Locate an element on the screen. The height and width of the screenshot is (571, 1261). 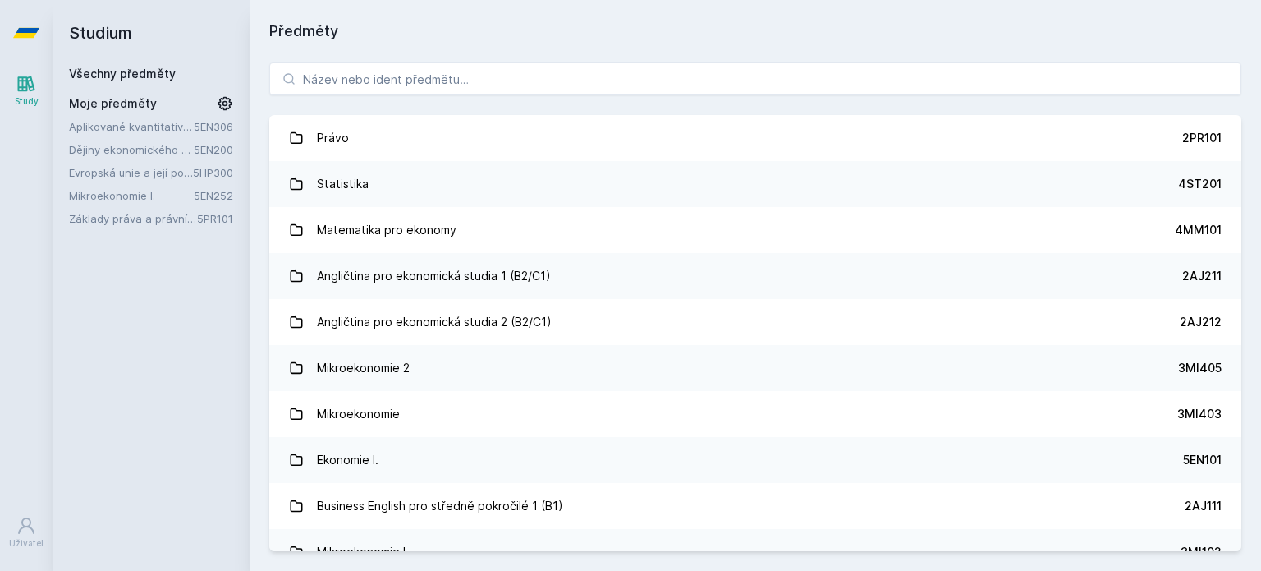
a: Všechny předměty is located at coordinates (122, 73).